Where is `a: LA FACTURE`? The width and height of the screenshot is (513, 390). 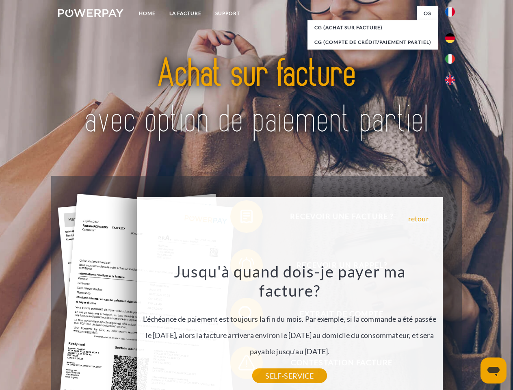 a: LA FACTURE is located at coordinates (185, 13).